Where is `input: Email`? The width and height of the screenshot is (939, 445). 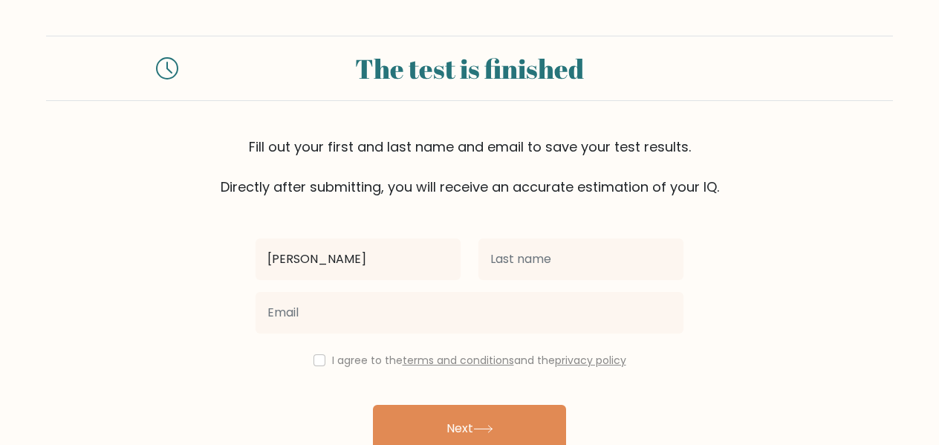 input: Email is located at coordinates (470, 313).